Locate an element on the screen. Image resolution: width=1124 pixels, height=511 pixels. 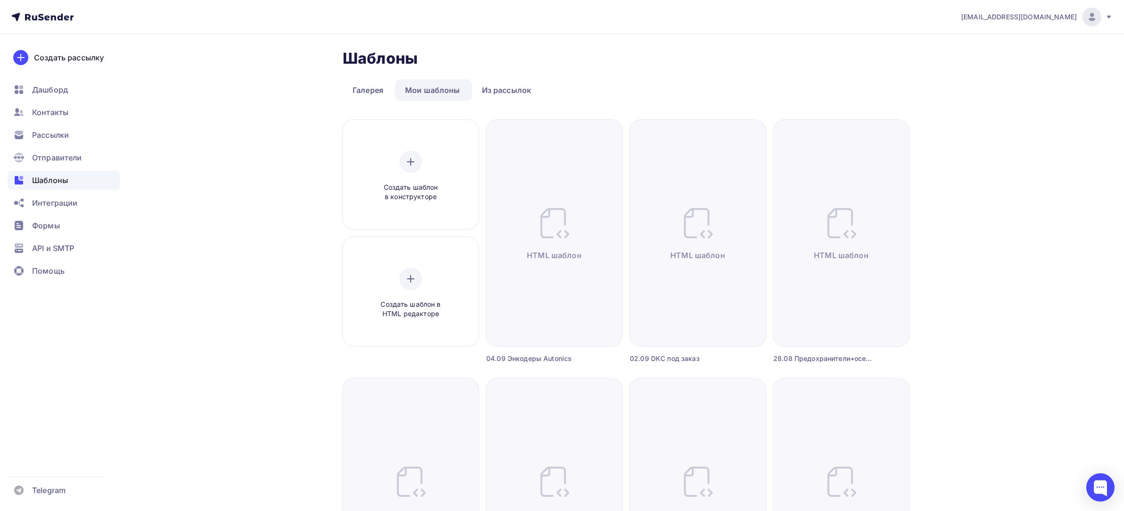
a: Шаблоны is located at coordinates (64, 180).